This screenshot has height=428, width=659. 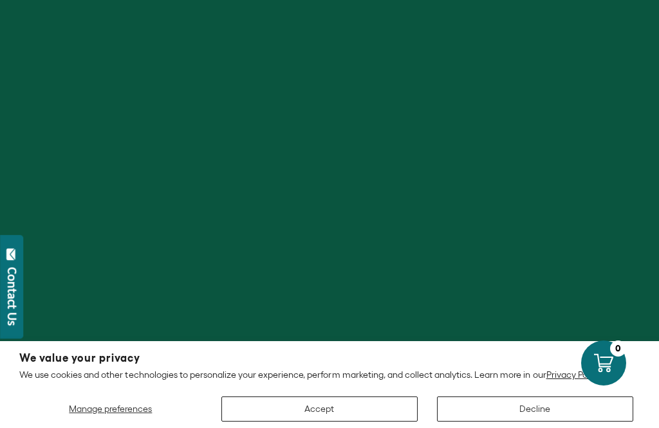 What do you see at coordinates (330, 358) in the screenshot?
I see `h2: We value your privacy` at bounding box center [330, 358].